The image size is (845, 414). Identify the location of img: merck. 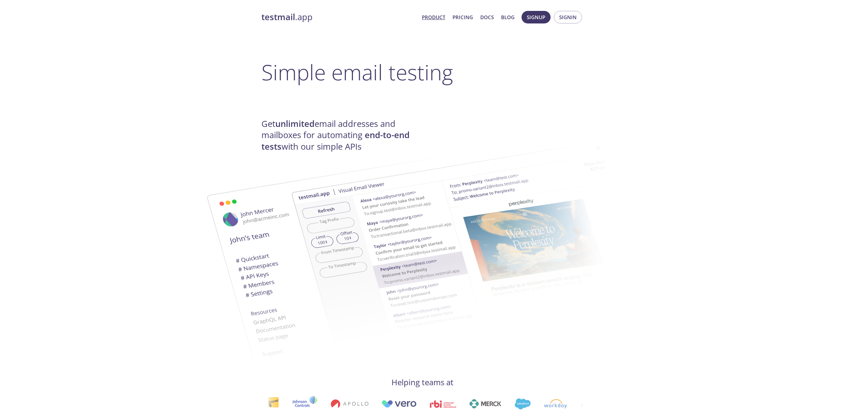
(485, 403).